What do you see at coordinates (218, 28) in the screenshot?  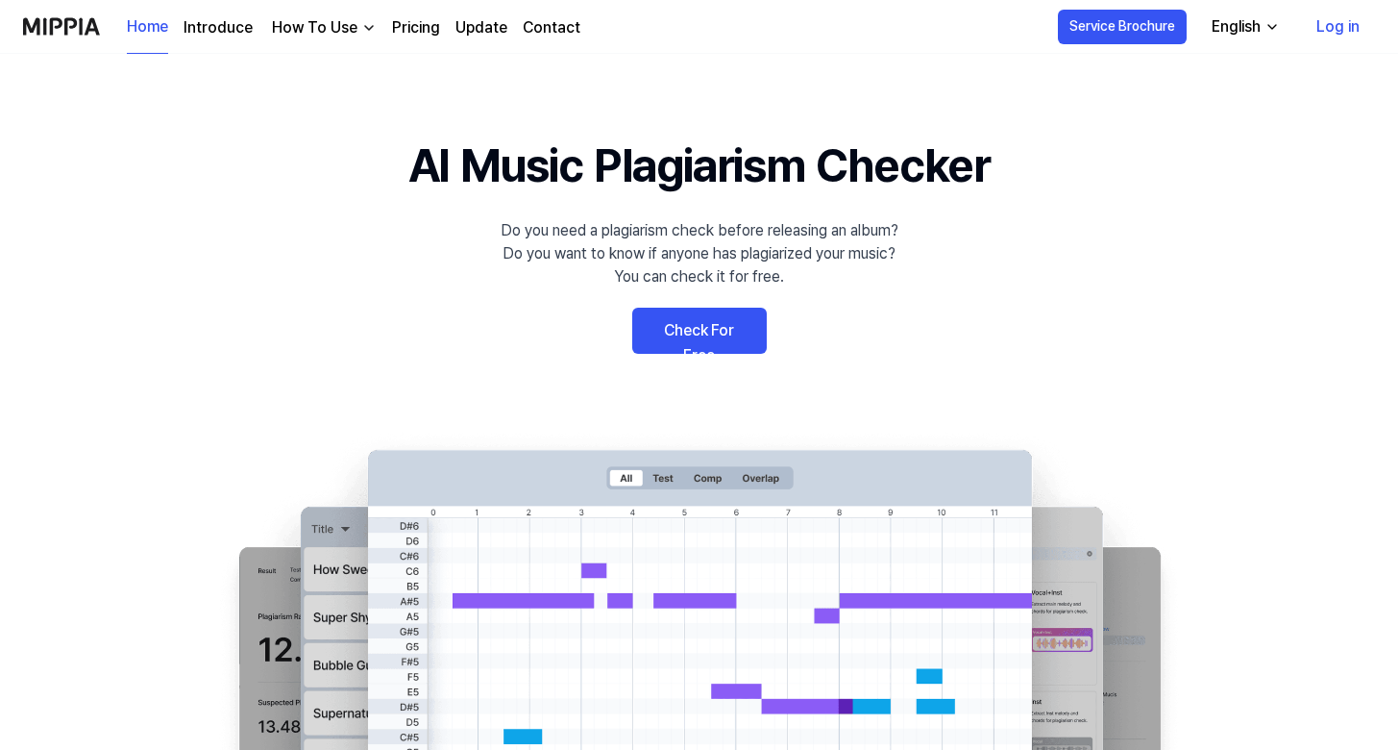 I see `a: Introduce` at bounding box center [218, 28].